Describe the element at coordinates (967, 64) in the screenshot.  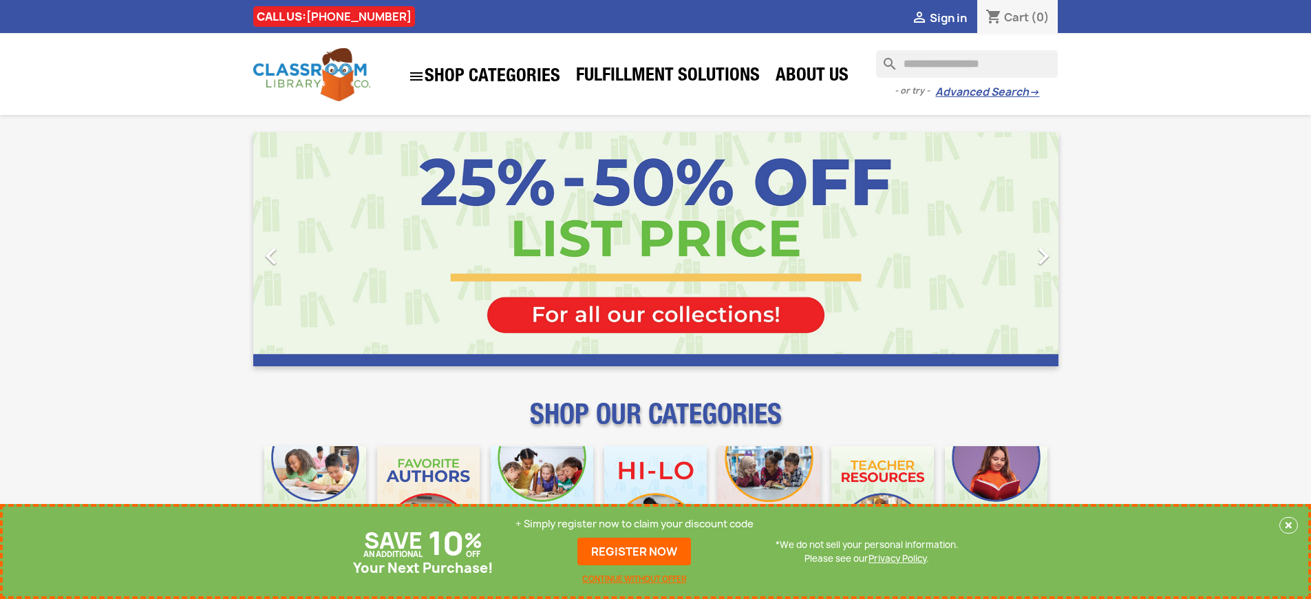
I see `input: Search` at that location.